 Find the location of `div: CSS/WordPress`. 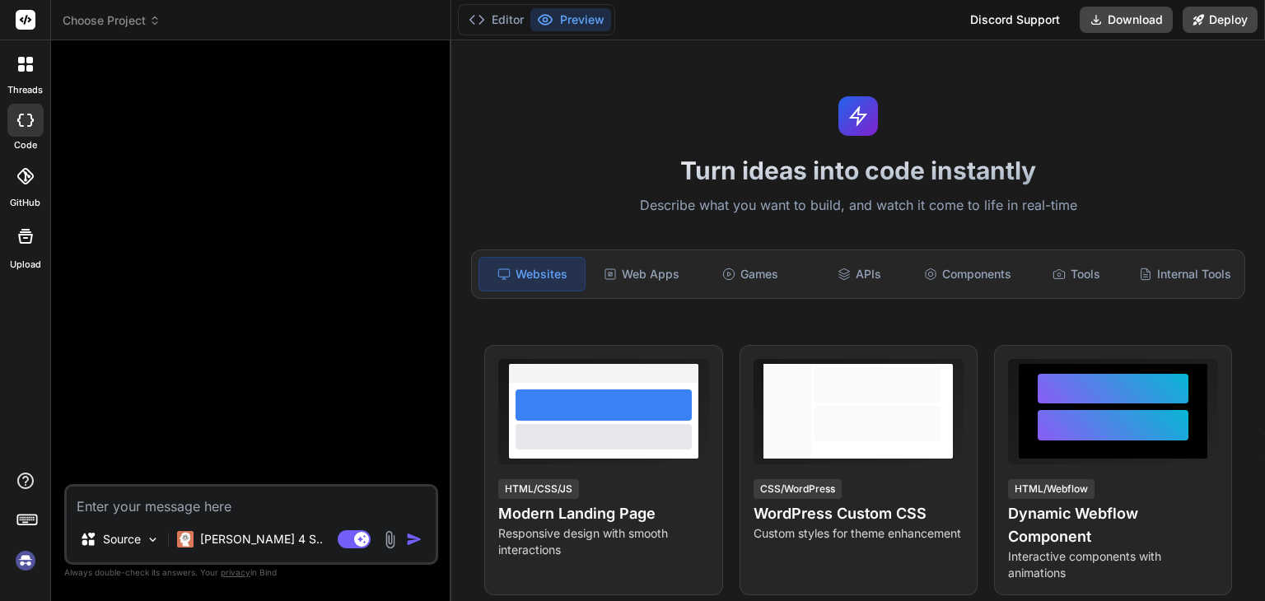

div: CSS/WordPress is located at coordinates (797, 489).